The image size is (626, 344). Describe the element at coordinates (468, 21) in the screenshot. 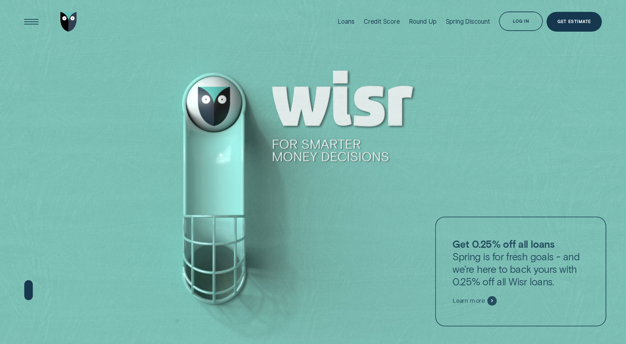

I see `div: Spring Discount` at that location.